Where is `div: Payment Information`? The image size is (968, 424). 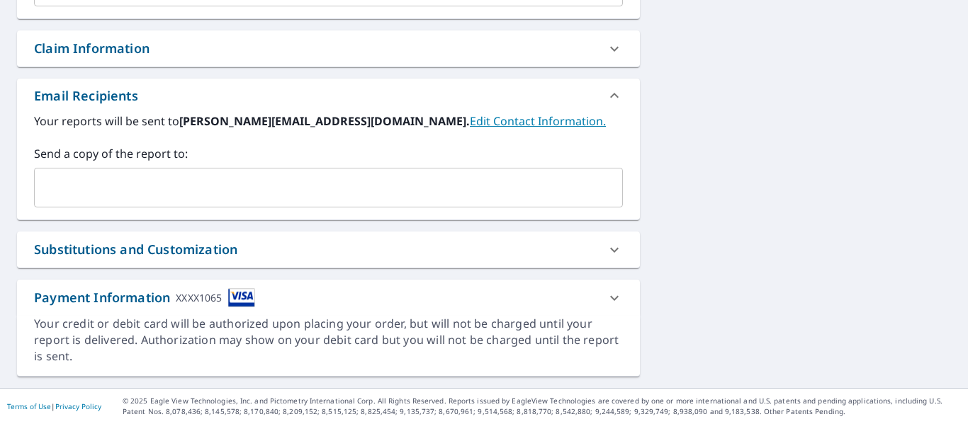 div: Payment Information is located at coordinates (145, 298).